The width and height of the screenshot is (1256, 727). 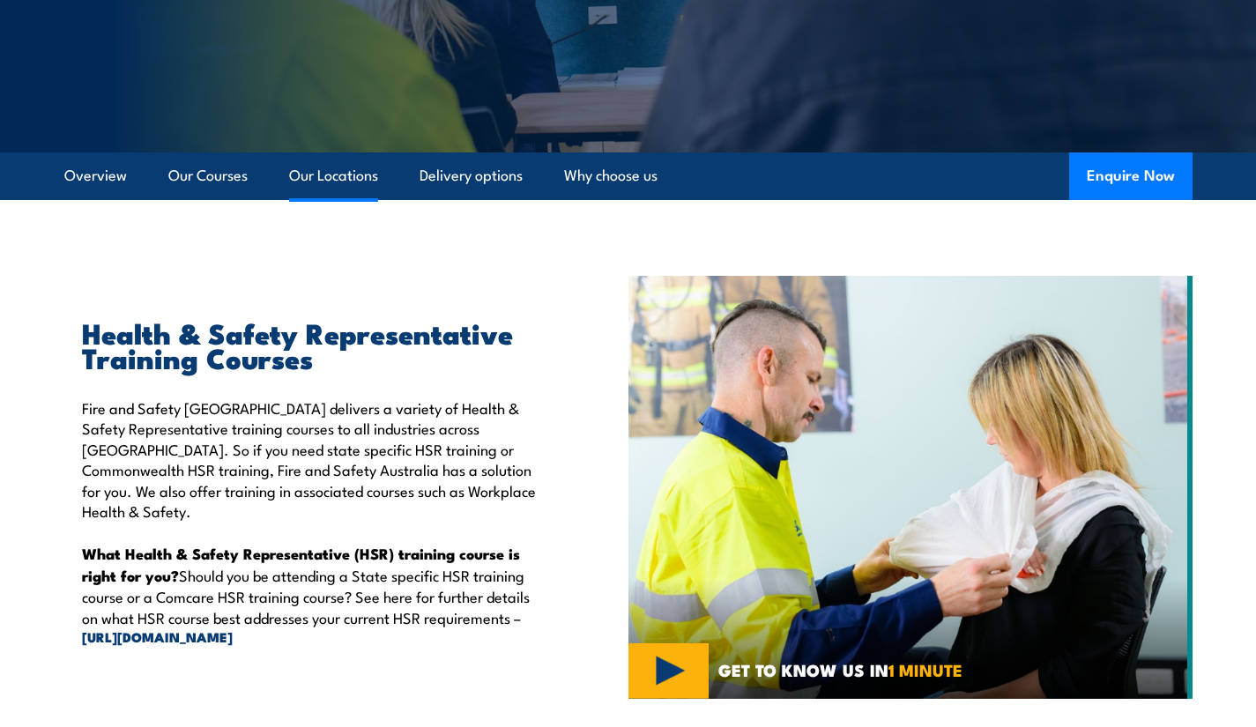 What do you see at coordinates (95, 175) in the screenshot?
I see `a: Overview` at bounding box center [95, 175].